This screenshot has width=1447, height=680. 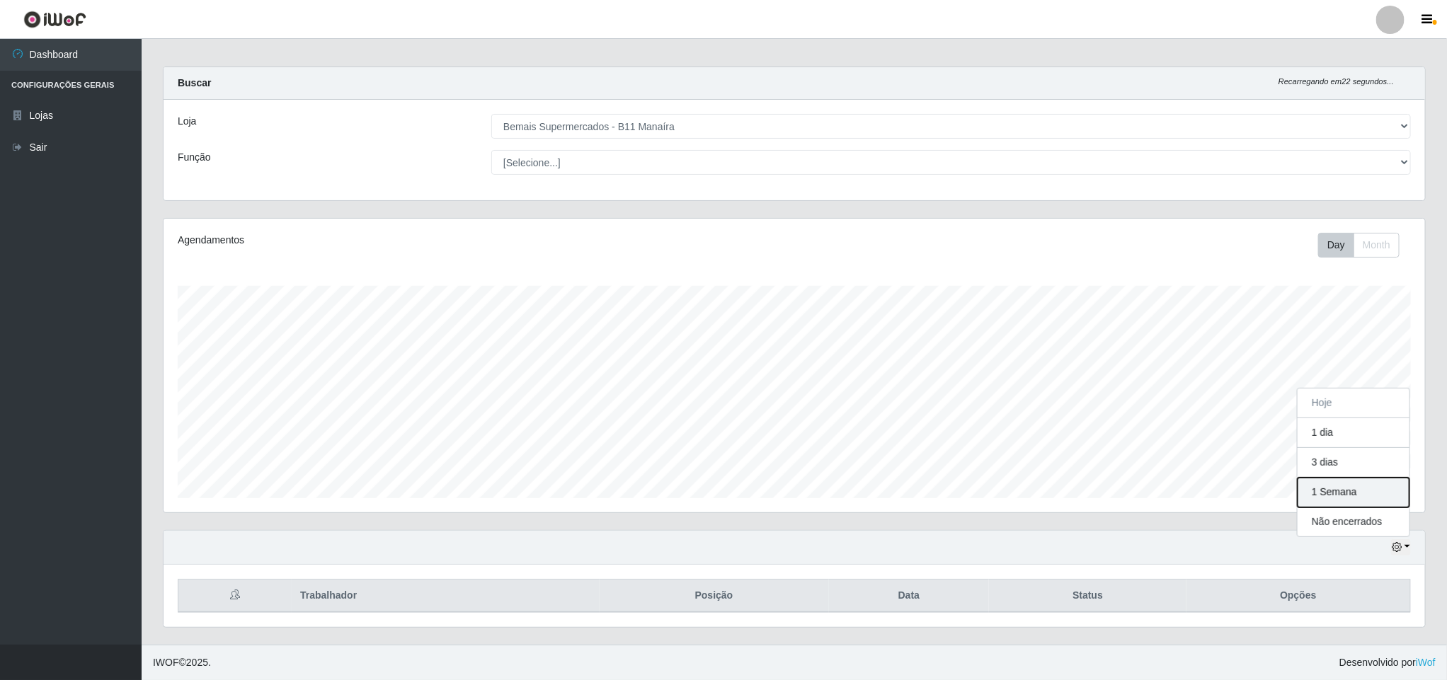 I want to click on i: Recarregando em 22 segundos..., so click(x=1336, y=81).